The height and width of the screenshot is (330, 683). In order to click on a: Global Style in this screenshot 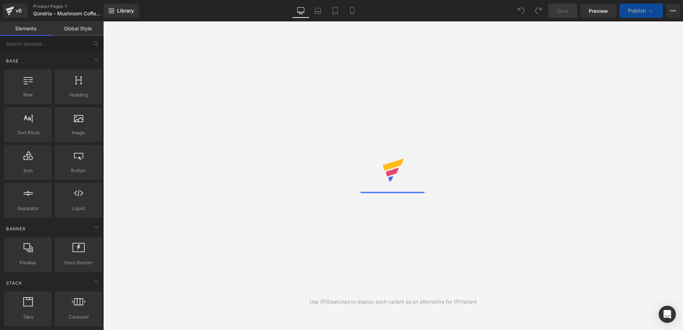, I will do `click(78, 29)`.